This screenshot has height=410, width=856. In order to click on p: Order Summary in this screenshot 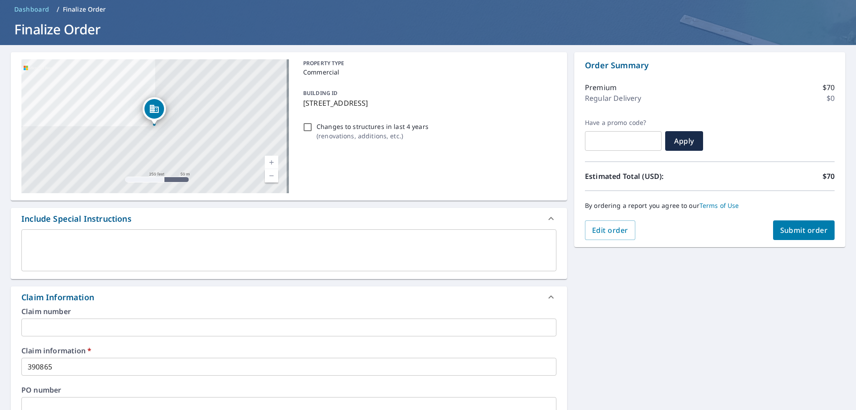, I will do `click(710, 65)`.